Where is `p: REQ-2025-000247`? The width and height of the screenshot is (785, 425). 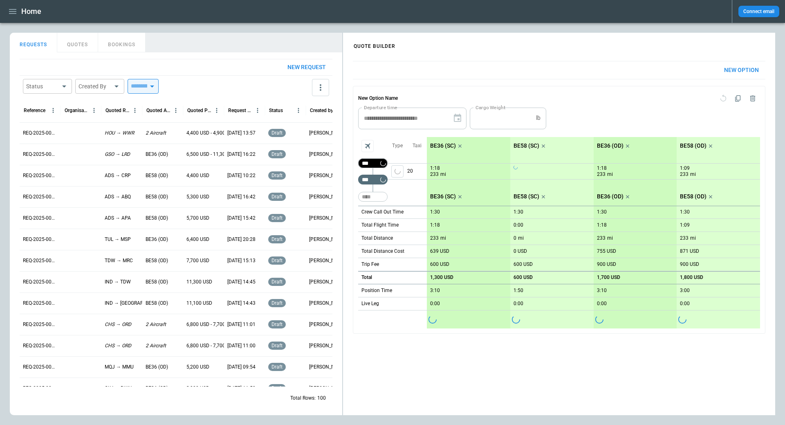 p: REQ-2025-000247 is located at coordinates (40, 239).